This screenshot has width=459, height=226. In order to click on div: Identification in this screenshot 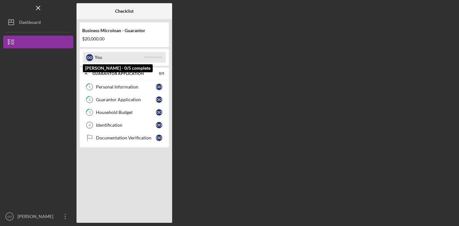, I will do `click(126, 125)`.